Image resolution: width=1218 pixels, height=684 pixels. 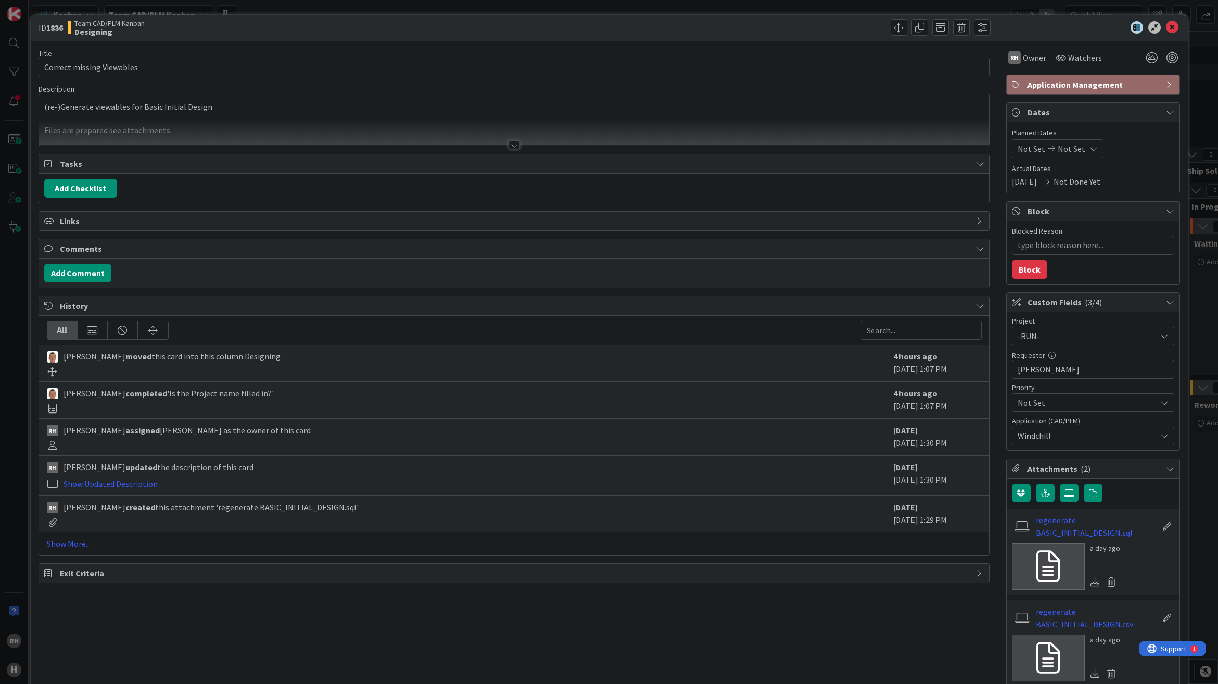 I want to click on b: Designing, so click(x=109, y=32).